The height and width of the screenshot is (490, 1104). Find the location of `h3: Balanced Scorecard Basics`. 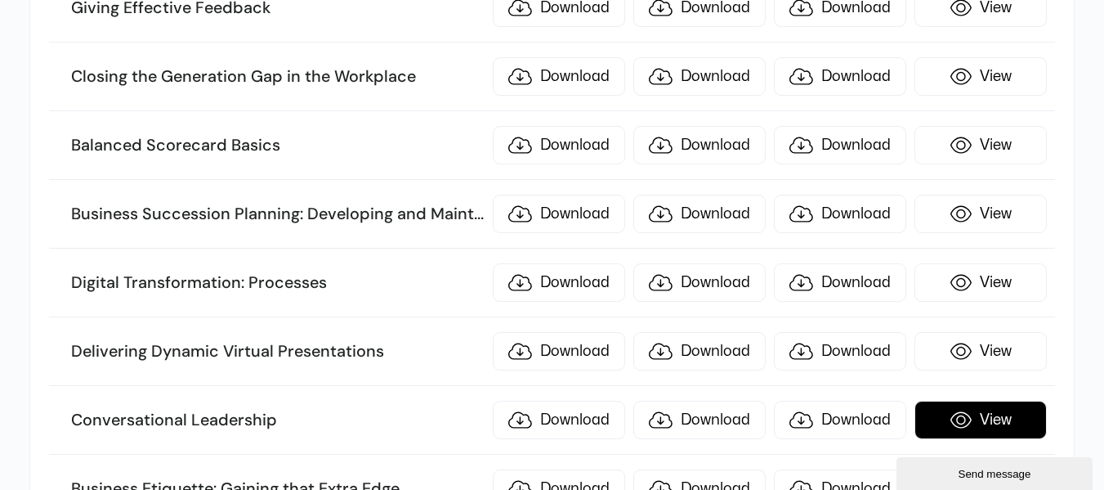

h3: Balanced Scorecard Basics is located at coordinates (278, 146).